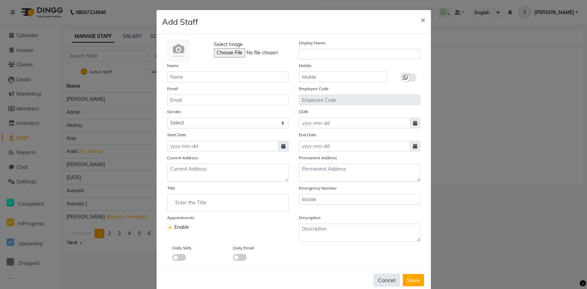  Describe the element at coordinates (360, 100) in the screenshot. I see `input: Employee Code` at that location.